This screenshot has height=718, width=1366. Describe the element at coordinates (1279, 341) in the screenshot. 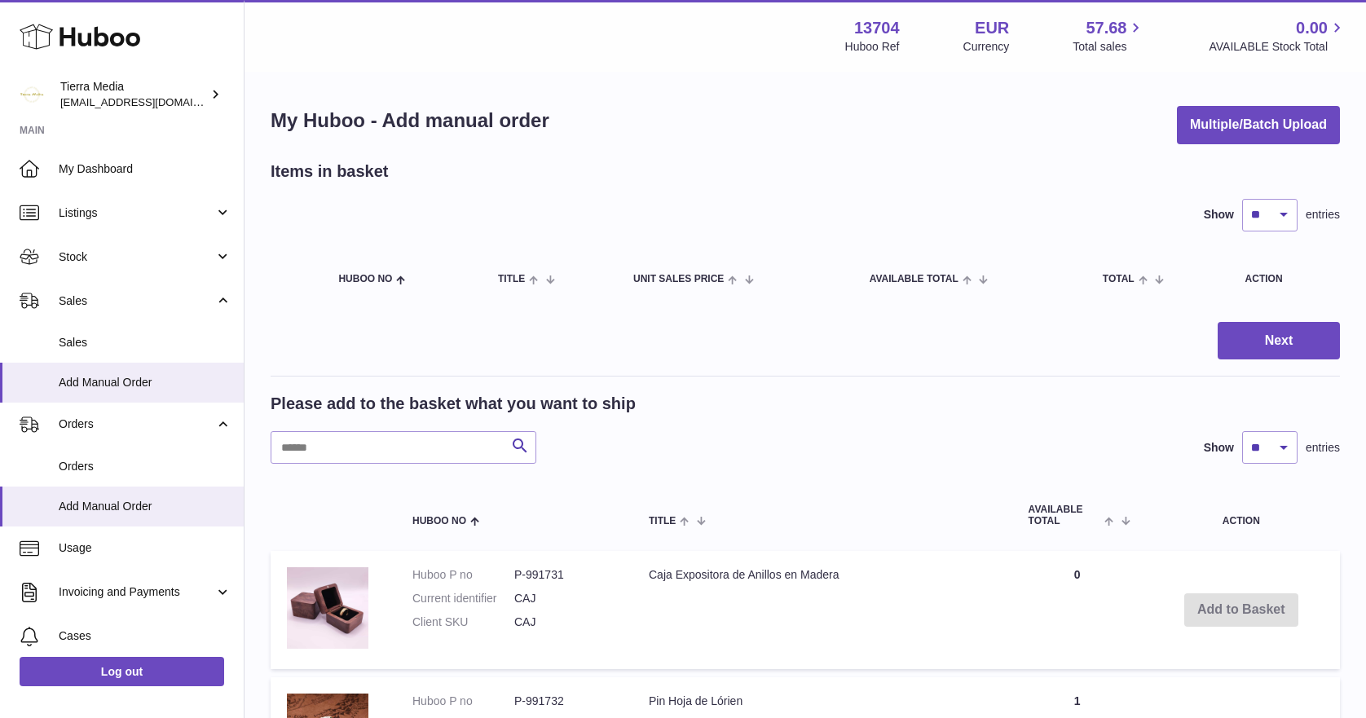

I see `button: Next` at that location.